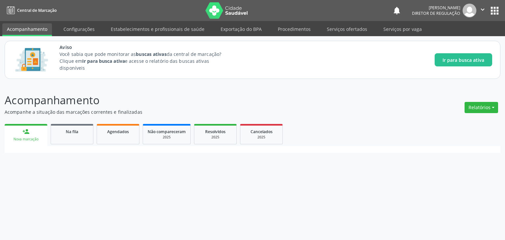 The height and width of the screenshot is (240, 505). I want to click on strong: buscas ativas, so click(151, 54).